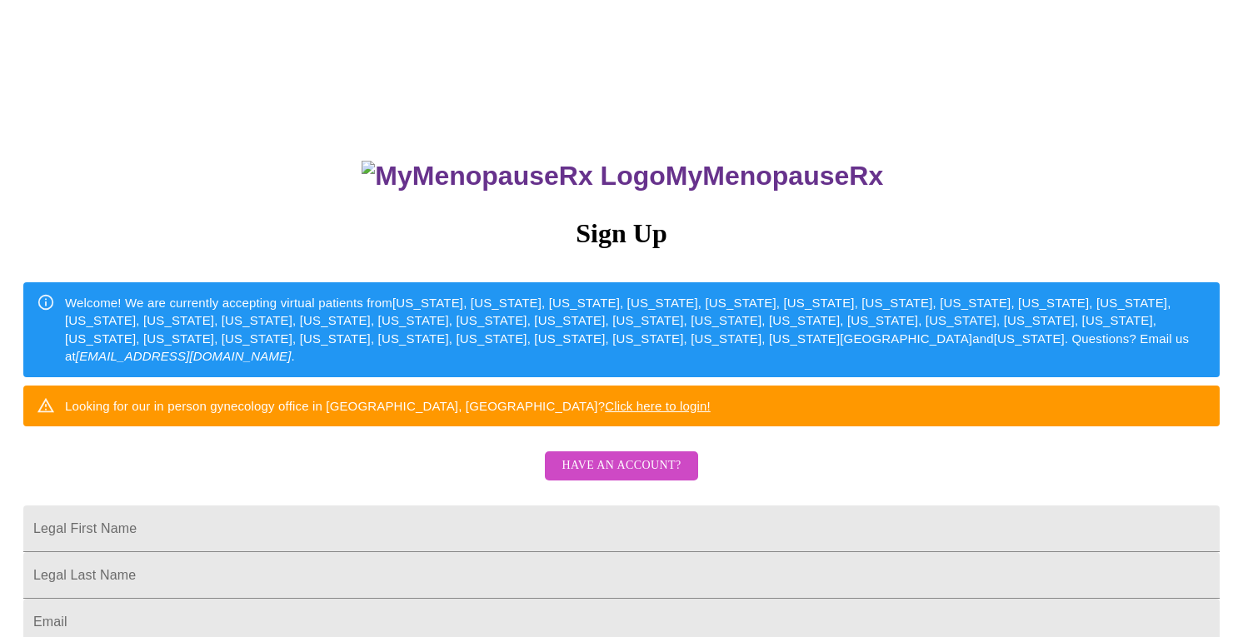 The width and height of the screenshot is (1243, 637). What do you see at coordinates (657, 406) in the screenshot?
I see `a: Click here to login!` at bounding box center [657, 406].